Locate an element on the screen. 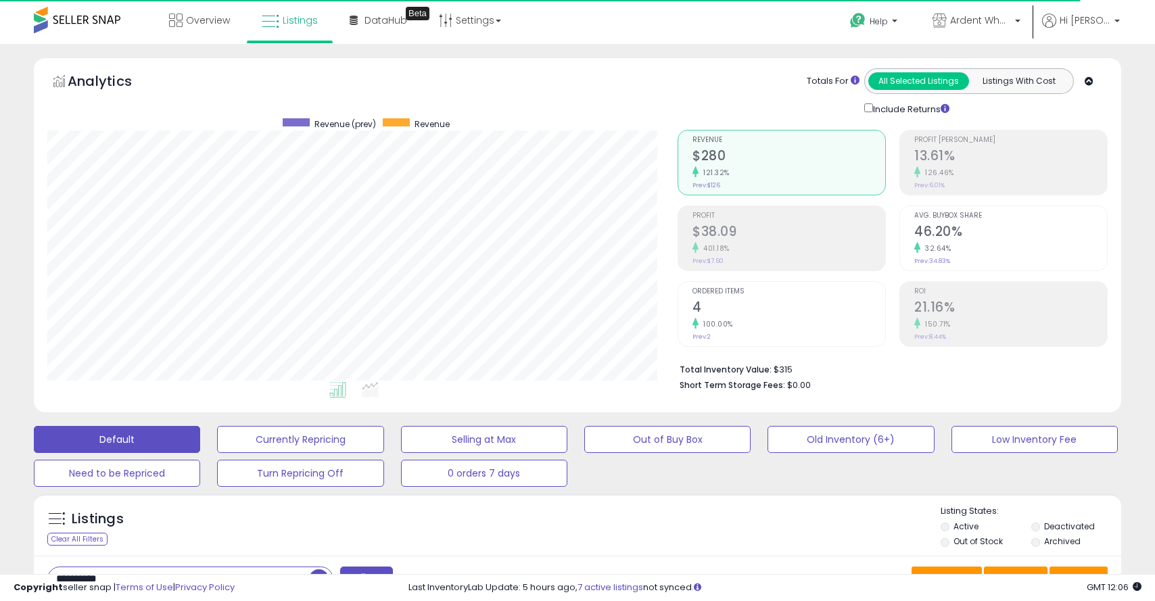 This screenshot has width=1155, height=601. small: Prev: 6.01% is located at coordinates (929, 185).